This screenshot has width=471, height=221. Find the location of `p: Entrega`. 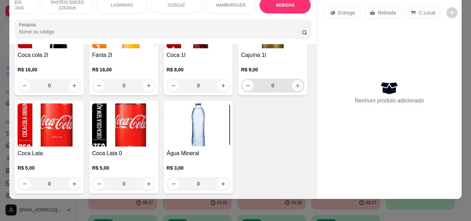

p: Entrega is located at coordinates (347, 13).